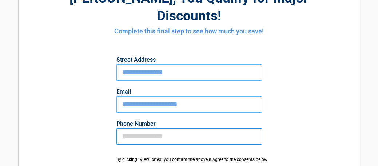 The height and width of the screenshot is (166, 378). Describe the element at coordinates (189, 60) in the screenshot. I see `label: Street Address` at that location.